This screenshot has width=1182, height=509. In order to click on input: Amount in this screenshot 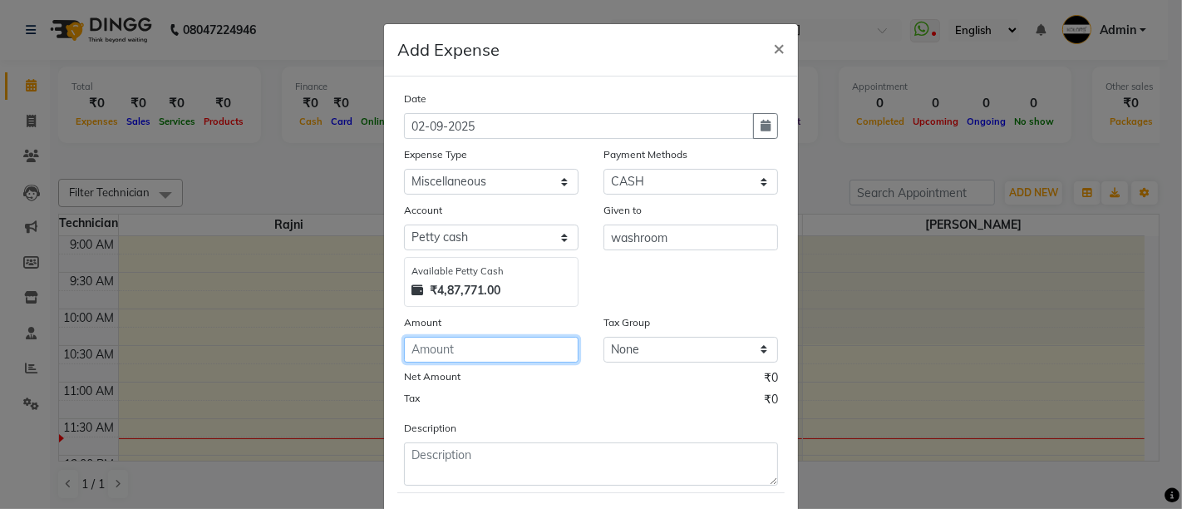, I will do `click(491, 349)`.